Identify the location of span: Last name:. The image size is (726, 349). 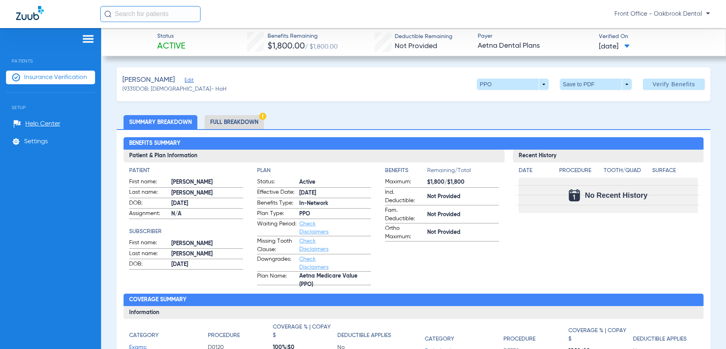
(149, 193).